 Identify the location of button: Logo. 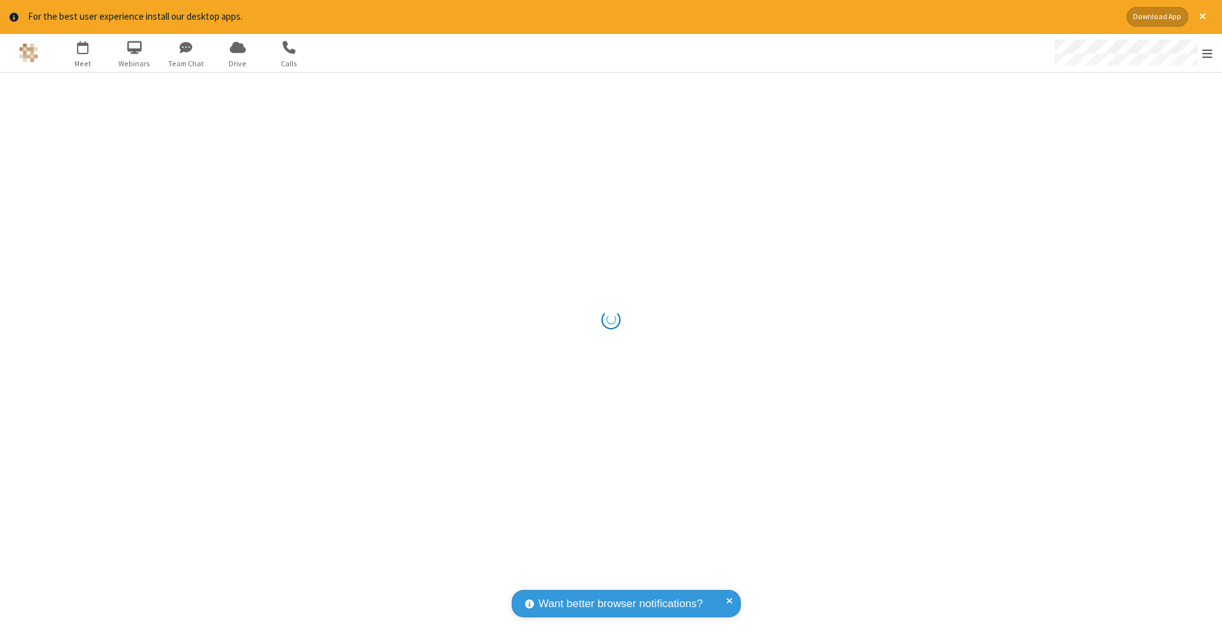
(28, 53).